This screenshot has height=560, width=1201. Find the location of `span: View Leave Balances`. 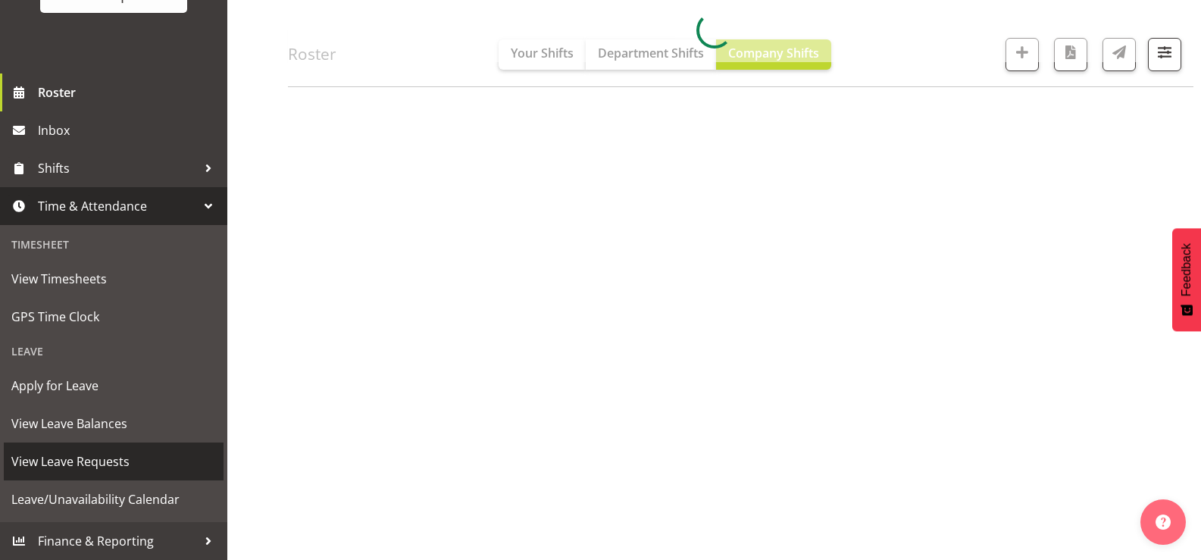

span: View Leave Balances is located at coordinates (114, 424).